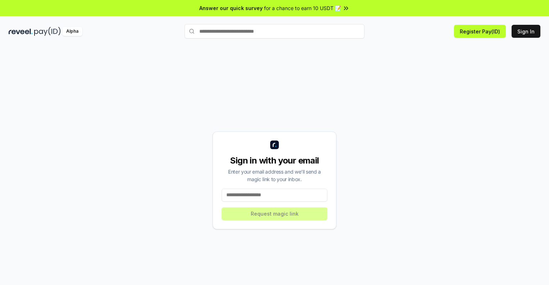  I want to click on div: Sign in with your email, so click(275, 161).